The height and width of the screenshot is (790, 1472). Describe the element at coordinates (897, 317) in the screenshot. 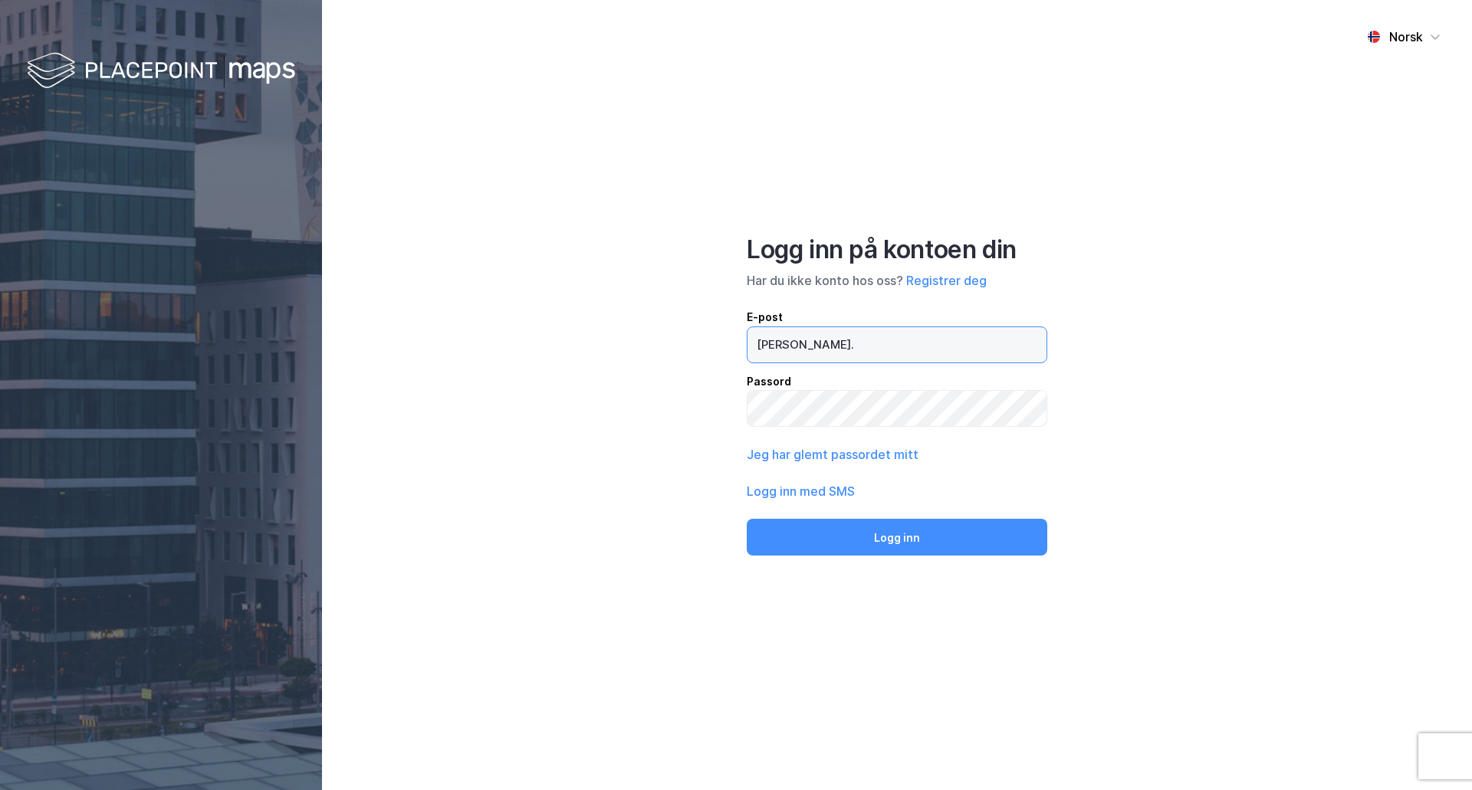

I see `div: E-post` at that location.